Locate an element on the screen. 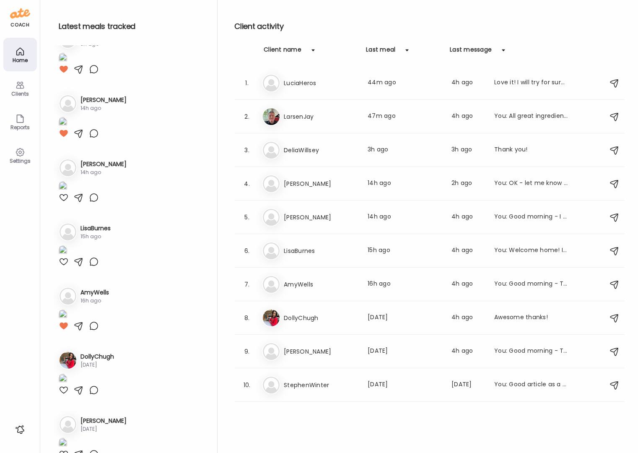 This screenshot has width=638, height=453. div: Awesome thanks! is located at coordinates (531, 318).